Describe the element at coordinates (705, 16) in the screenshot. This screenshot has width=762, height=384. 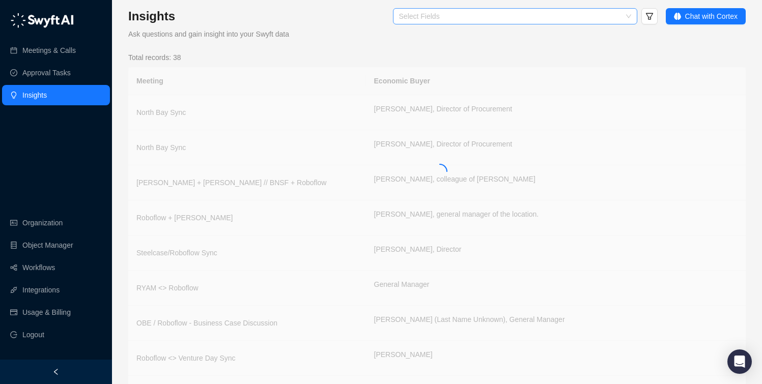
I see `button: Chat with Cortex` at that location.